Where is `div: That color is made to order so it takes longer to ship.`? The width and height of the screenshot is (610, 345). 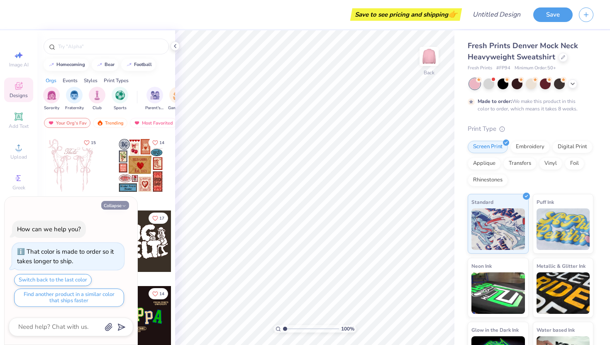
div: That color is made to order so it takes longer to ship. is located at coordinates (65, 256).